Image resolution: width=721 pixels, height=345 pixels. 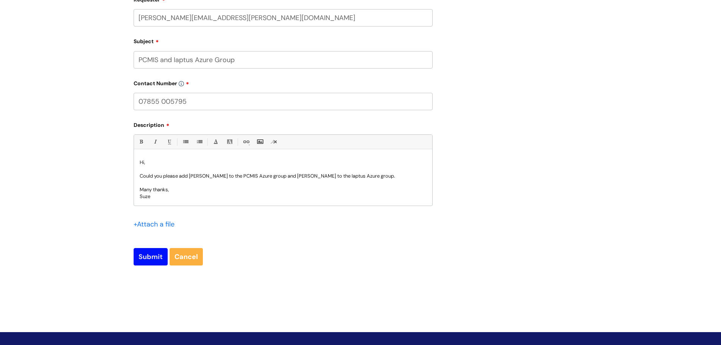 I want to click on a: Link, so click(x=246, y=142).